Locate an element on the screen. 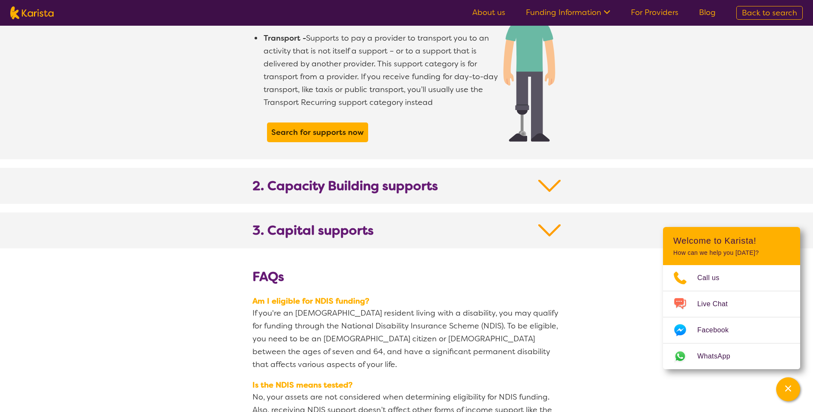 This screenshot has width=813, height=412. a: Funding Information is located at coordinates (568, 12).